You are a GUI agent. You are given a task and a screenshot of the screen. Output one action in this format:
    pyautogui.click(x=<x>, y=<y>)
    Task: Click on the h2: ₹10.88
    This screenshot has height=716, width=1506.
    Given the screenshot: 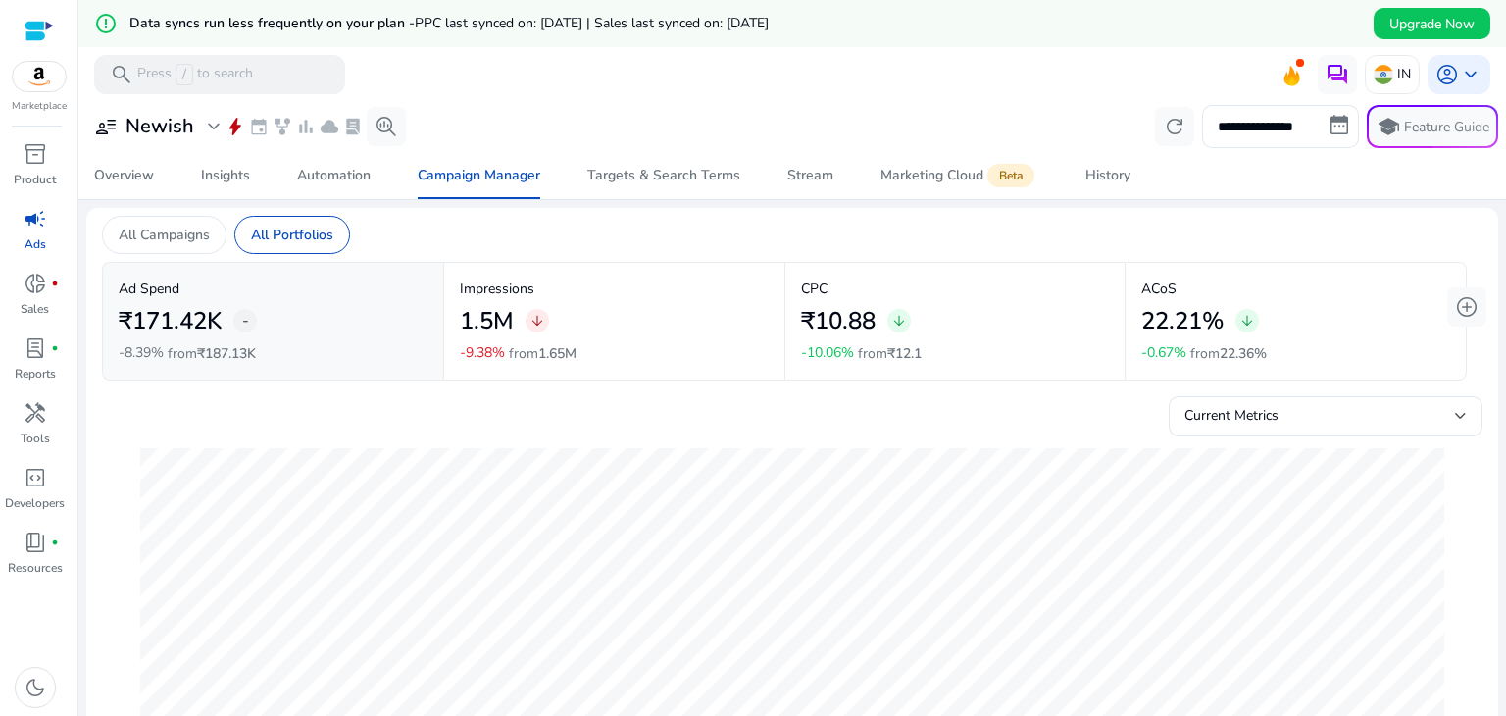 What is the action you would take?
    pyautogui.click(x=838, y=321)
    